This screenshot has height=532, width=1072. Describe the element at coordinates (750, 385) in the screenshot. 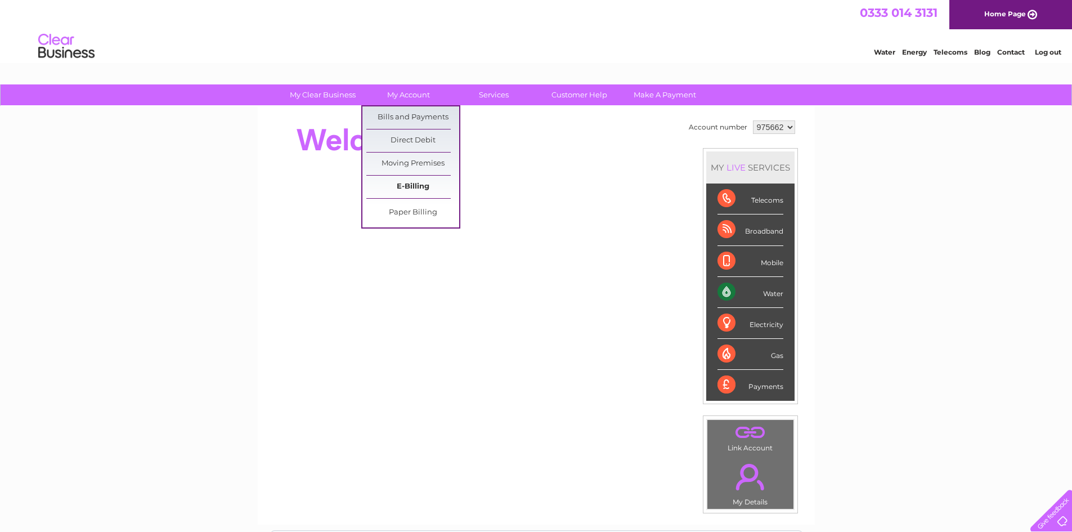

I see `div: Payments` at that location.